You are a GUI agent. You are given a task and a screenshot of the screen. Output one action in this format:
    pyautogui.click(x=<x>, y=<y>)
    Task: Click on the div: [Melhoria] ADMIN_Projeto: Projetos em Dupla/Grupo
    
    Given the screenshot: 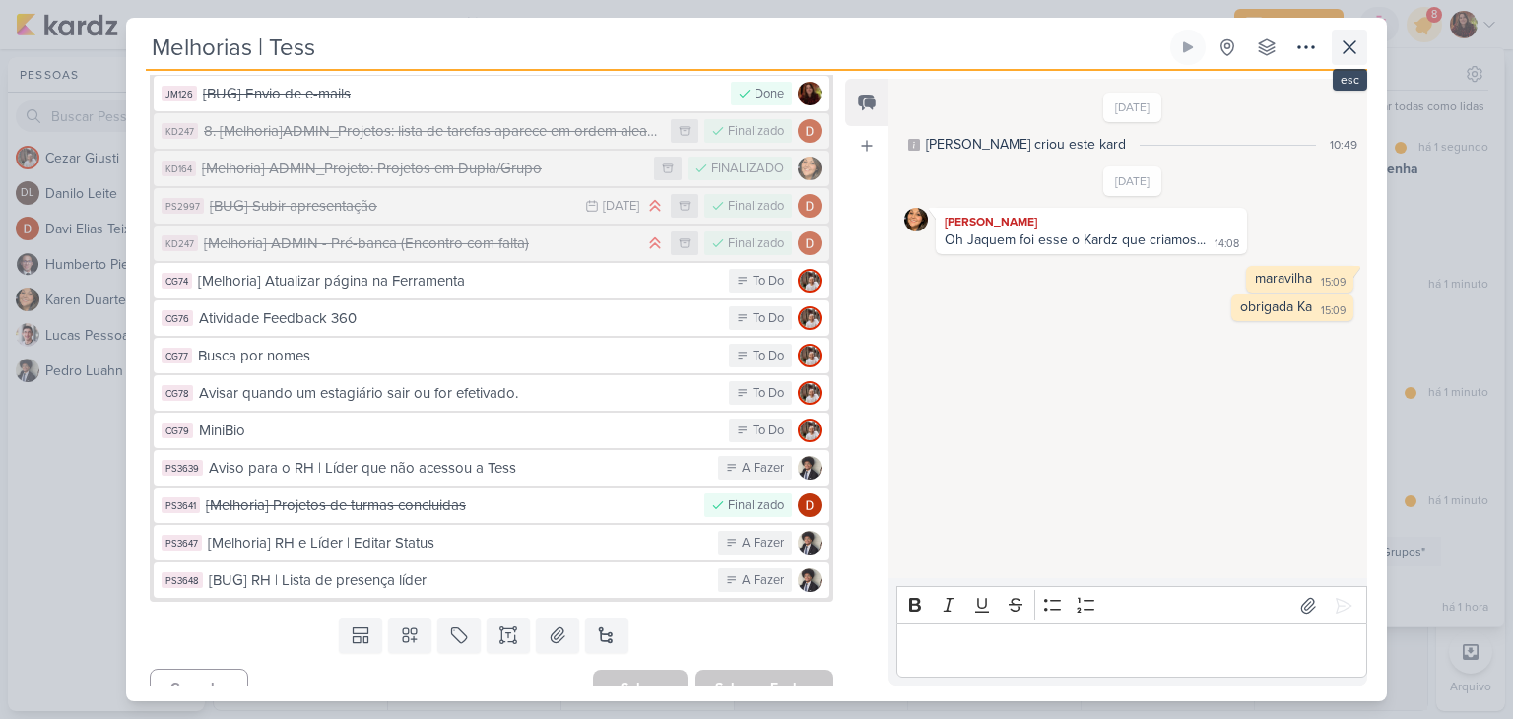 What is the action you would take?
    pyautogui.click(x=422, y=168)
    